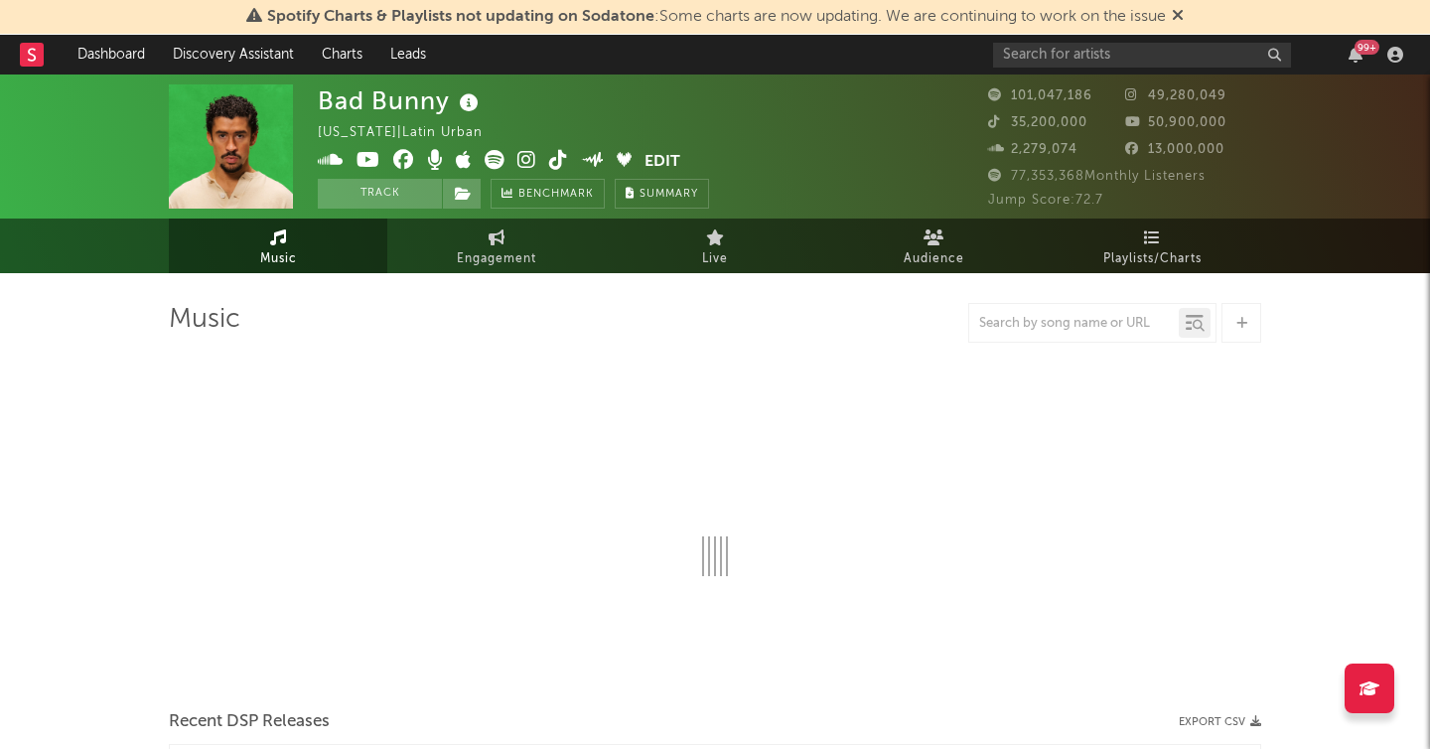 This screenshot has width=1430, height=749. What do you see at coordinates (1178, 17) in the screenshot?
I see `span: Dismiss` at bounding box center [1178, 17].